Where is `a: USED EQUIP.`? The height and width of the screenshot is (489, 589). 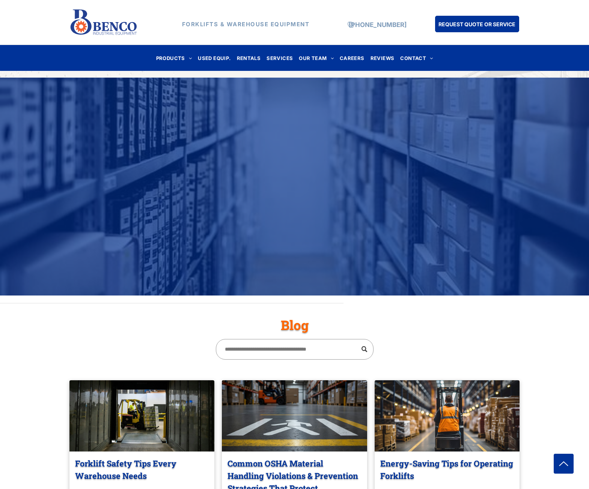 a: USED EQUIP. is located at coordinates (214, 58).